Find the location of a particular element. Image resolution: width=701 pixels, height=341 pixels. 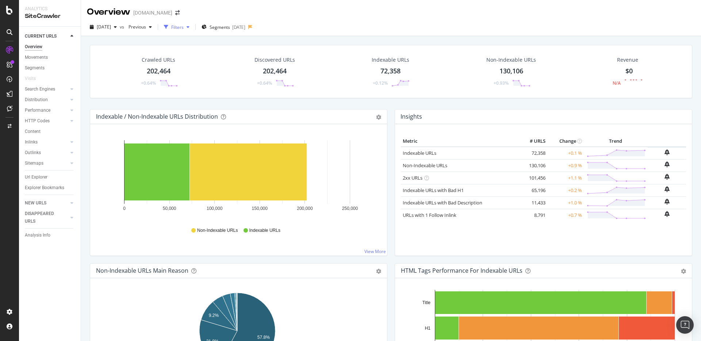

div: Indexable / Non-Indexable URLs Distribution is located at coordinates (157, 116).